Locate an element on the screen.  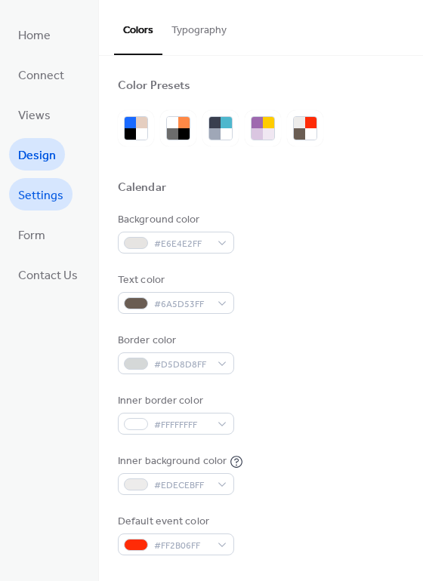
div: Background color is located at coordinates (174, 220).